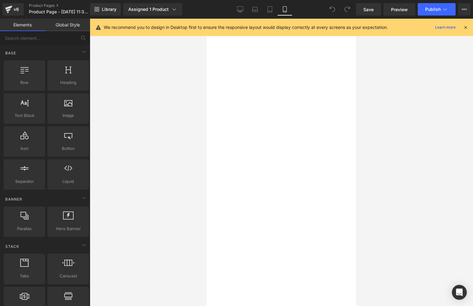 The width and height of the screenshot is (473, 306). I want to click on a: Learn more, so click(446, 27).